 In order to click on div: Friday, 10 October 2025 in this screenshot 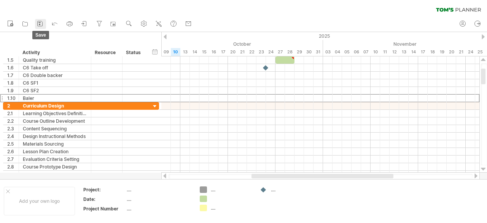, I will do `click(175, 52)`.